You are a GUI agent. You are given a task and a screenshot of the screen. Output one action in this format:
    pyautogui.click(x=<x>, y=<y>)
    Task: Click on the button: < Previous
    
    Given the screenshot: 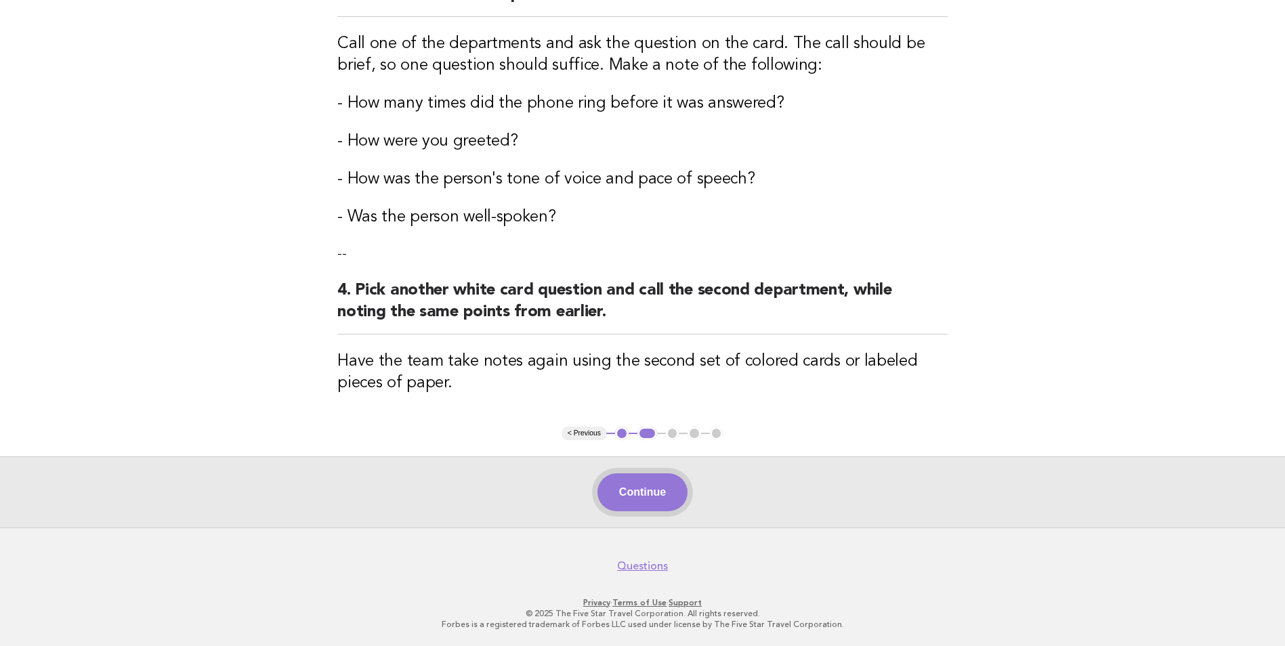 What is the action you would take?
    pyautogui.click(x=584, y=434)
    